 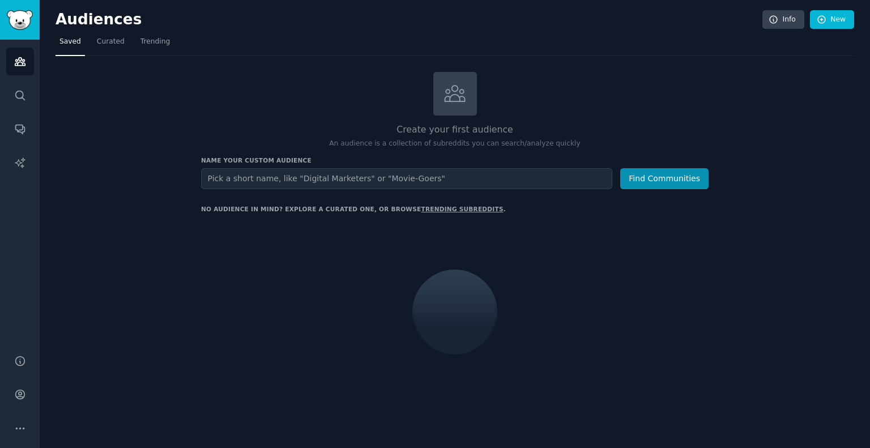 What do you see at coordinates (353, 209) in the screenshot?
I see `div: No audience in mind? Explore a curated one, or browse .` at bounding box center [353, 209].